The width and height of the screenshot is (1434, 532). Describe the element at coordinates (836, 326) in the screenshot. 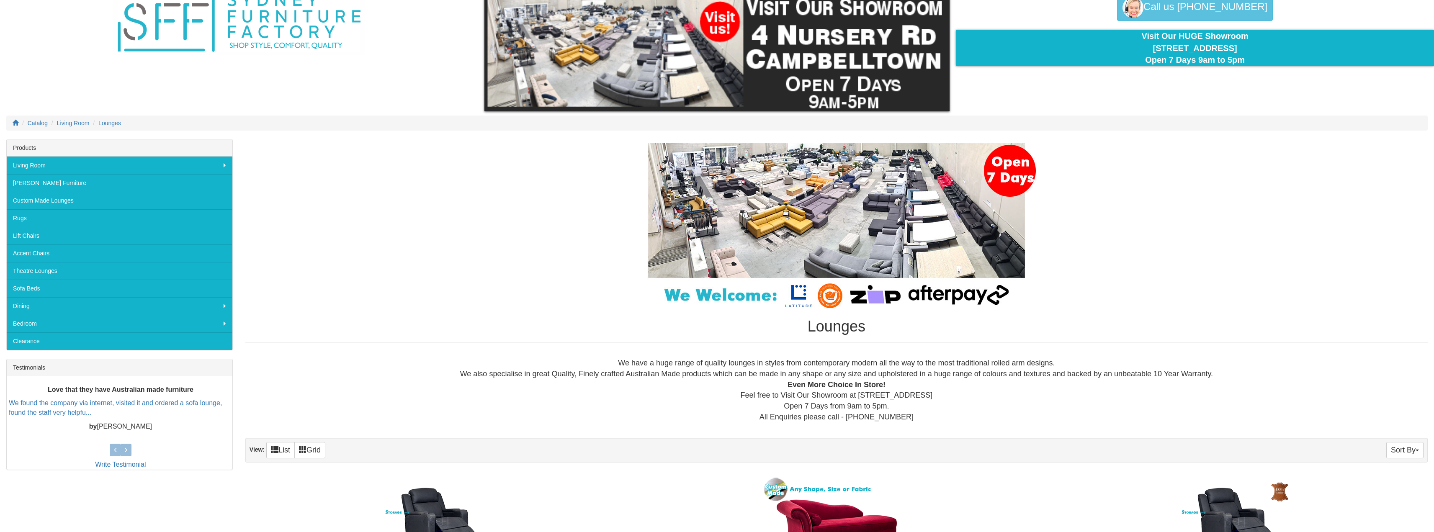

I see `h1: Lounges` at that location.